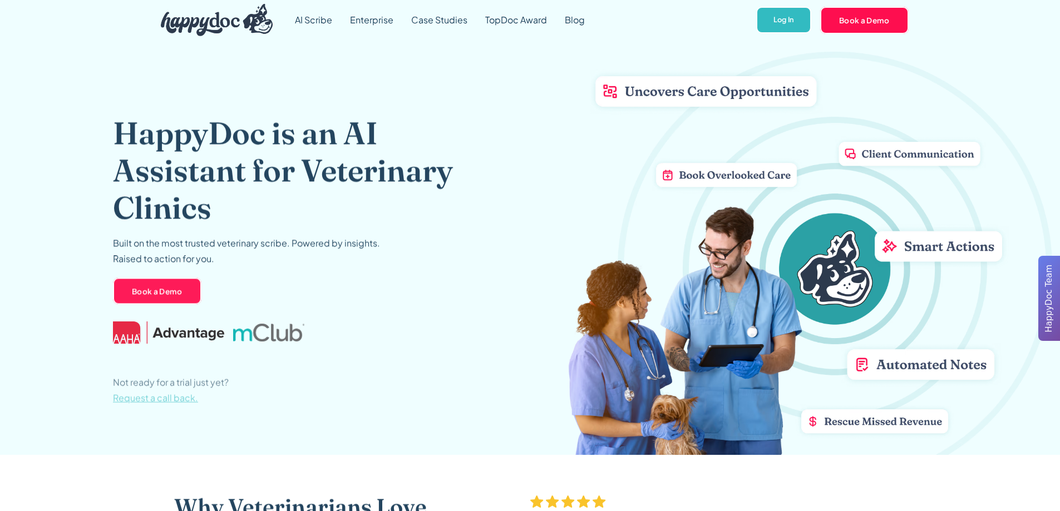  What do you see at coordinates (155, 397) in the screenshot?
I see `span: Request a call back.` at bounding box center [155, 397].